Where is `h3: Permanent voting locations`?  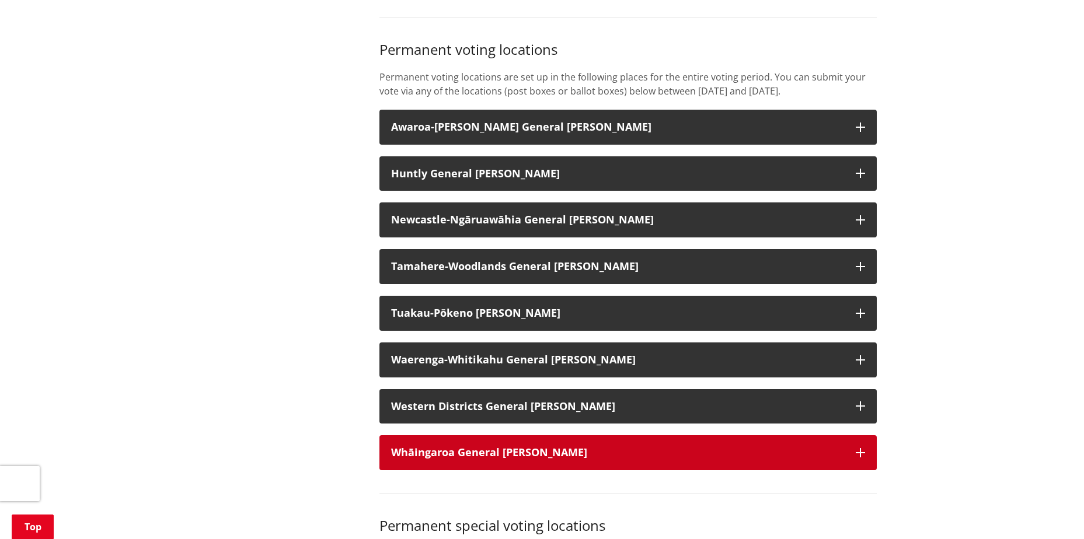
h3: Permanent voting locations is located at coordinates (628, 50).